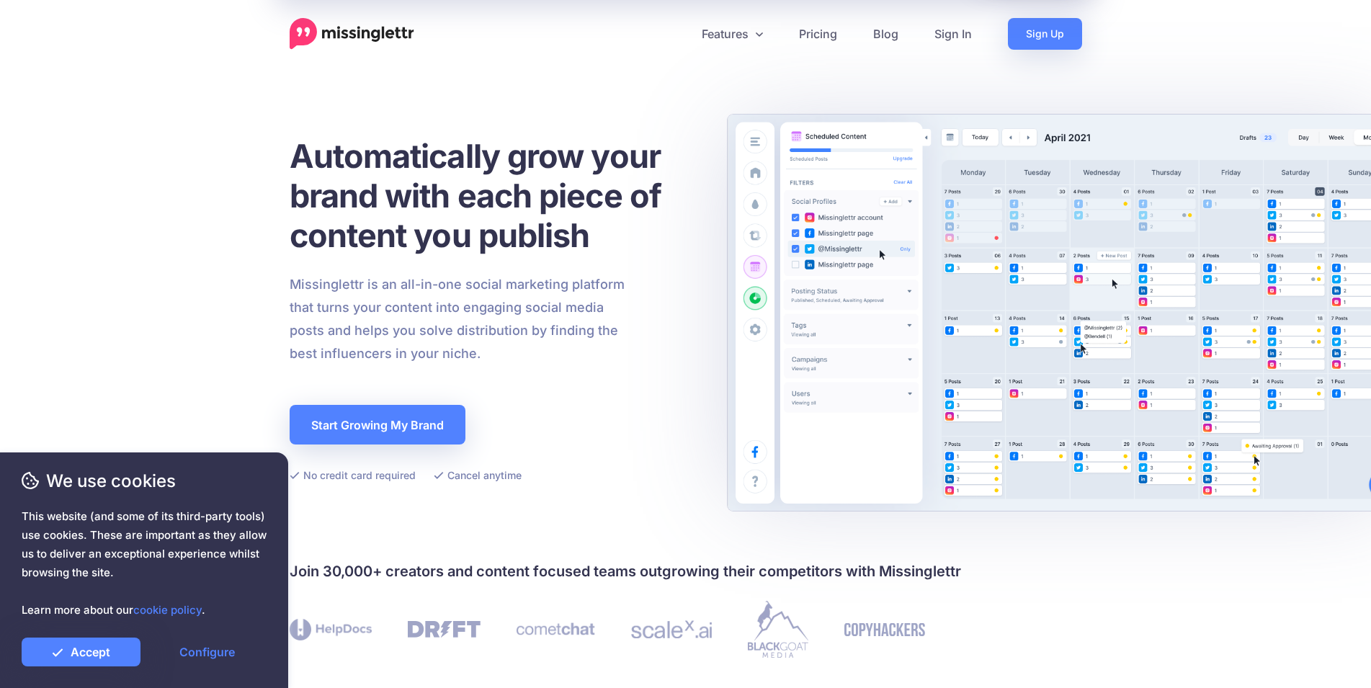 The image size is (1371, 688). Describe the element at coordinates (818, 34) in the screenshot. I see `a: Pricing` at that location.